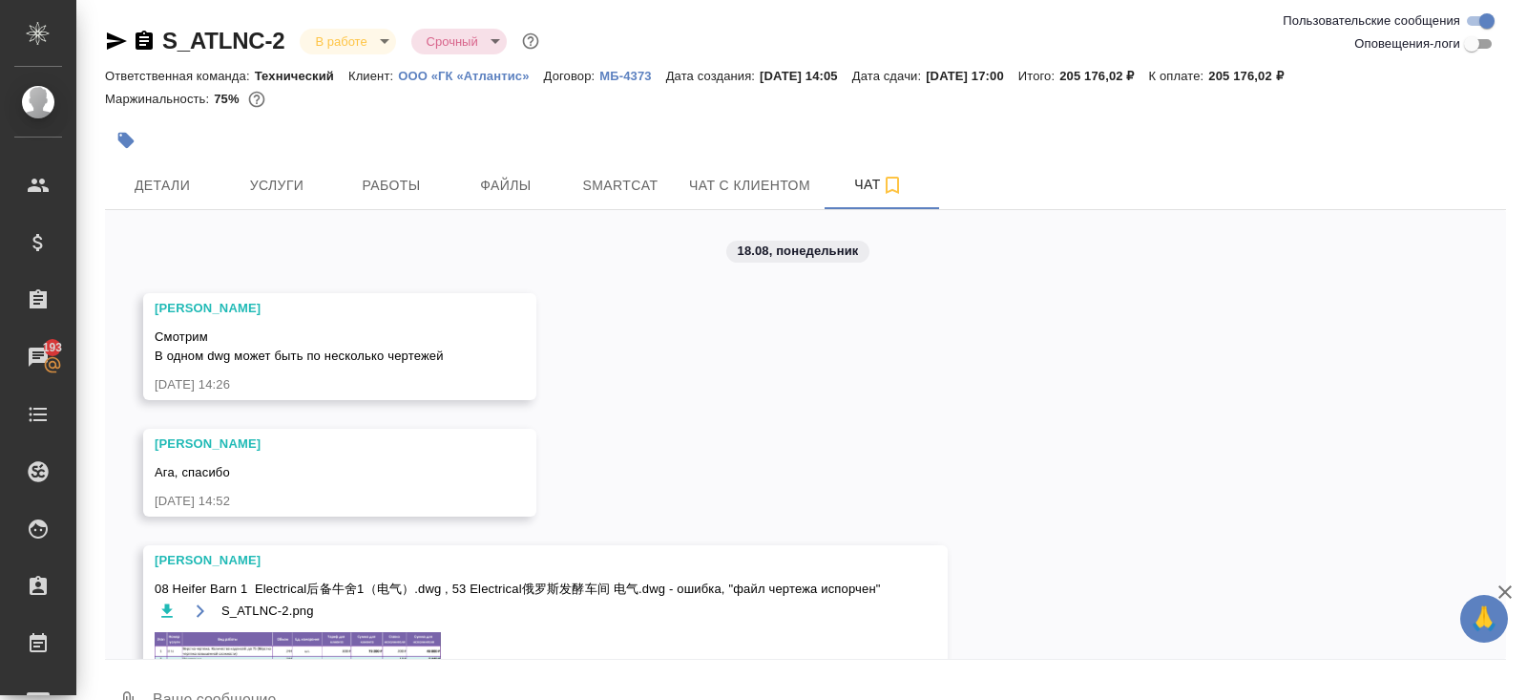 This screenshot has height=700, width=1527. What do you see at coordinates (749, 185) in the screenshot?
I see `span: Чат с клиентом` at bounding box center [749, 185].